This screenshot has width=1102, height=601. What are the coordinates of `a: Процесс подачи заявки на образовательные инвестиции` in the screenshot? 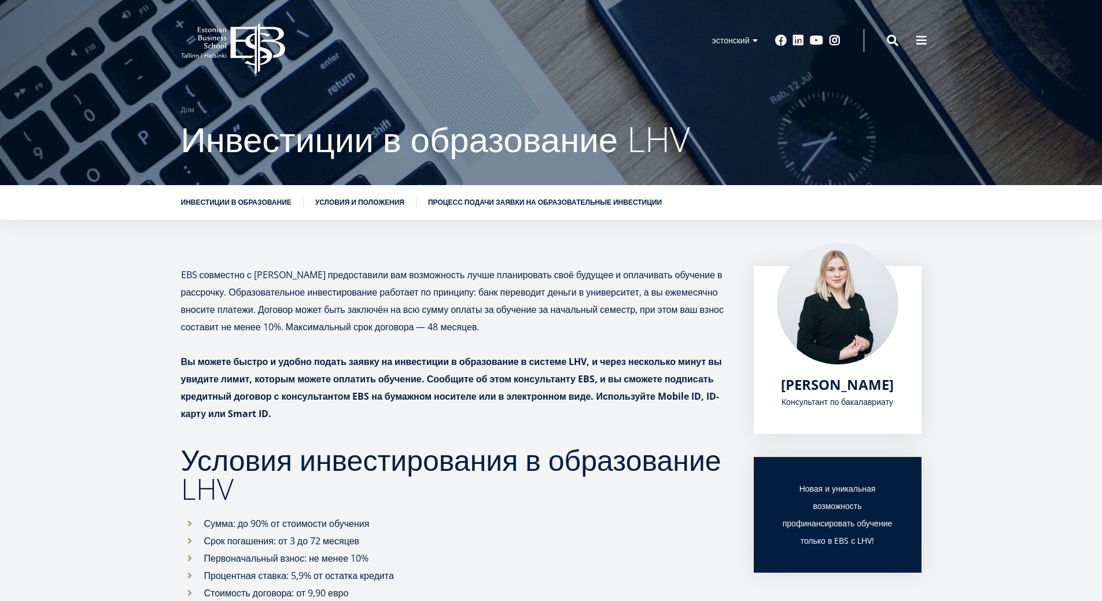 It's located at (545, 202).